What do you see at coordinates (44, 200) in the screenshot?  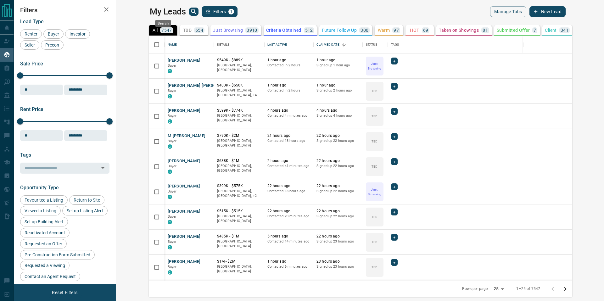 I see `span: Favourited a Listing` at bounding box center [44, 200].